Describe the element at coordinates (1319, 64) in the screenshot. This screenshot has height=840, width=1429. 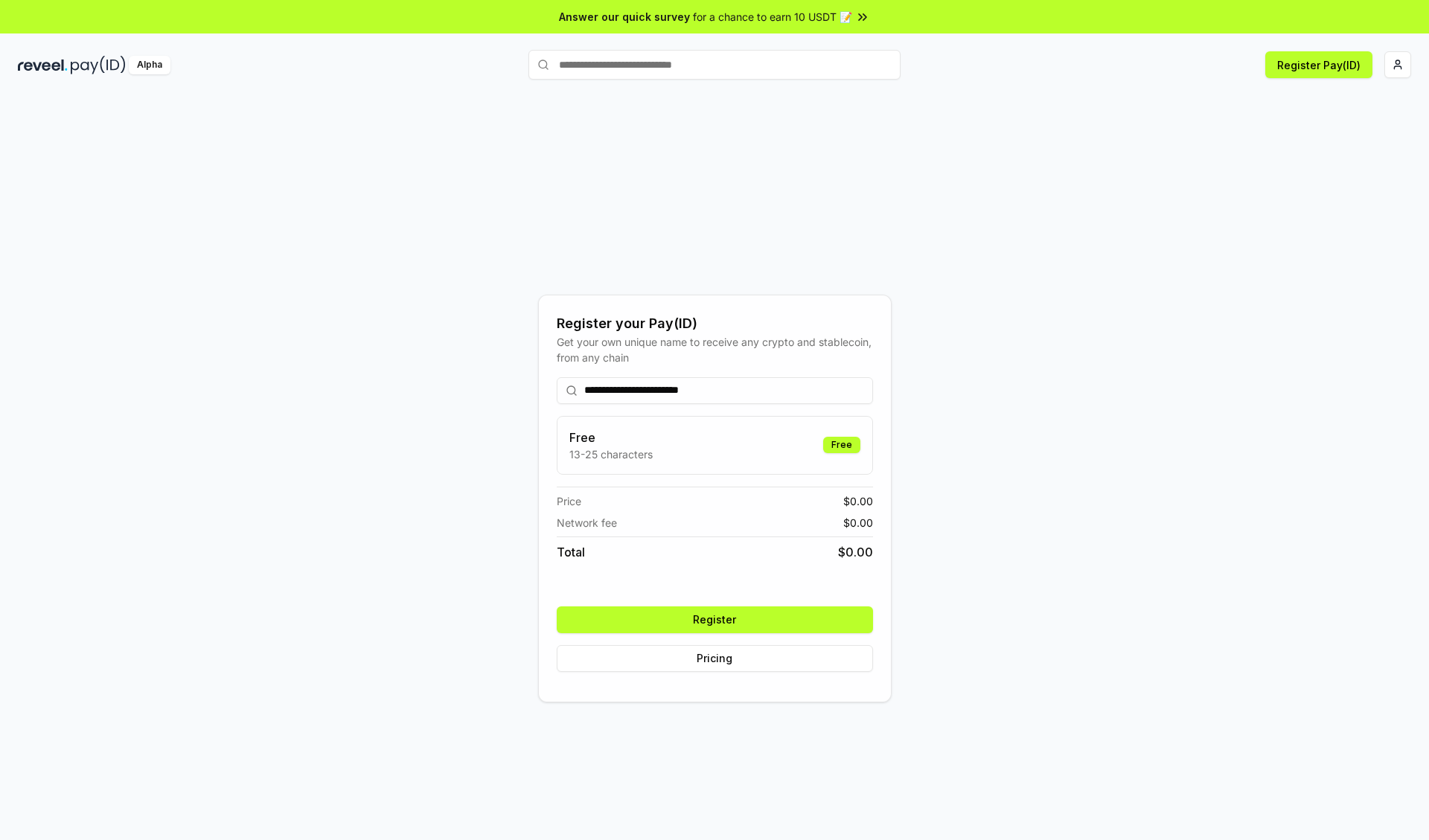
I see `button: Register Pay(ID)` at that location.